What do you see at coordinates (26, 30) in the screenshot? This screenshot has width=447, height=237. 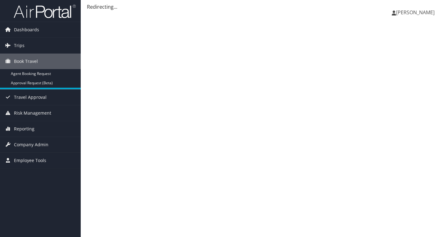 I see `span: Dashboards` at bounding box center [26, 30].